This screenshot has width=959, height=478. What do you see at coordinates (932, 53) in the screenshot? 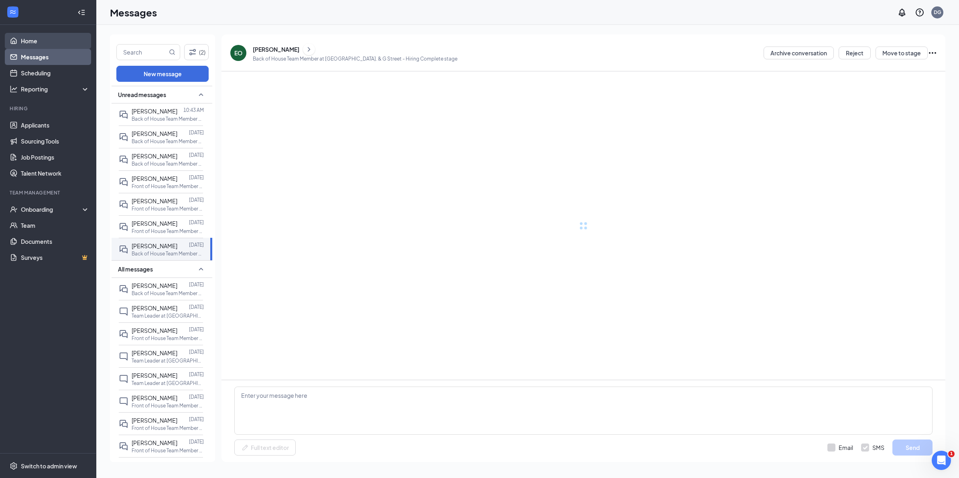
I see `svg: Ellipses` at bounding box center [932, 53].